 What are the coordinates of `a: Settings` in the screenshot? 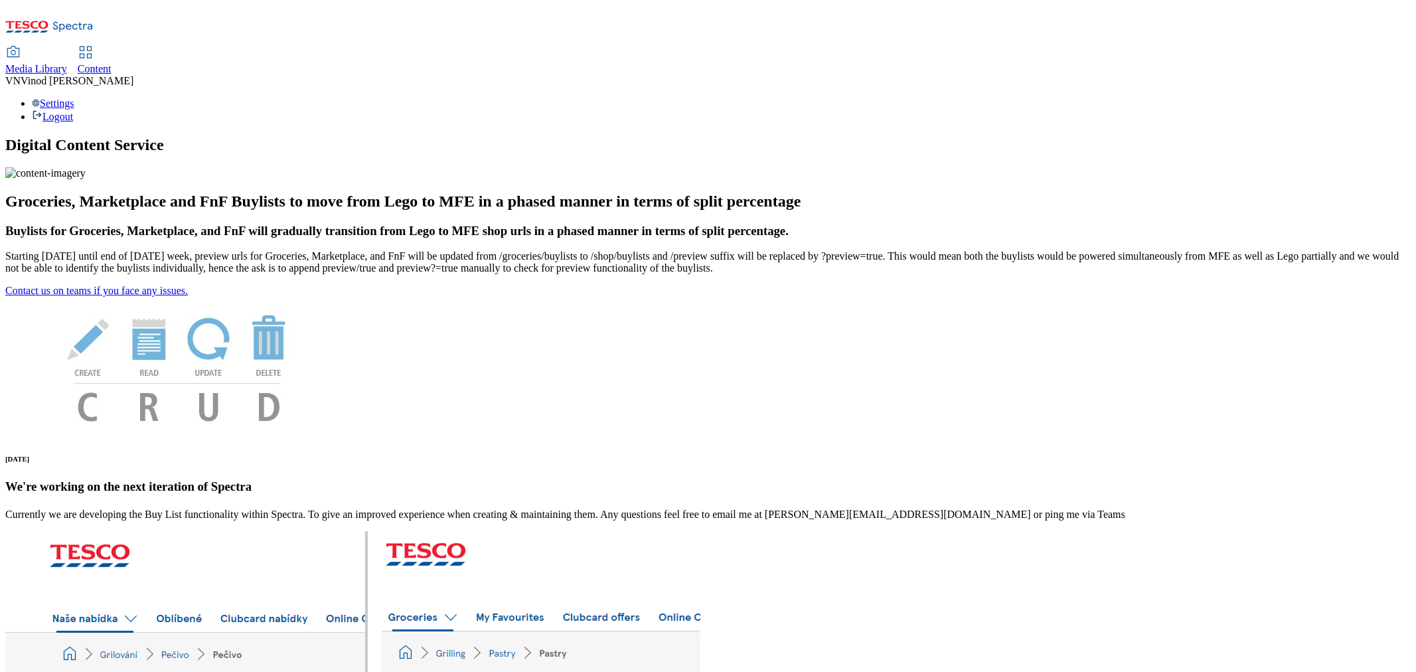 It's located at (53, 103).